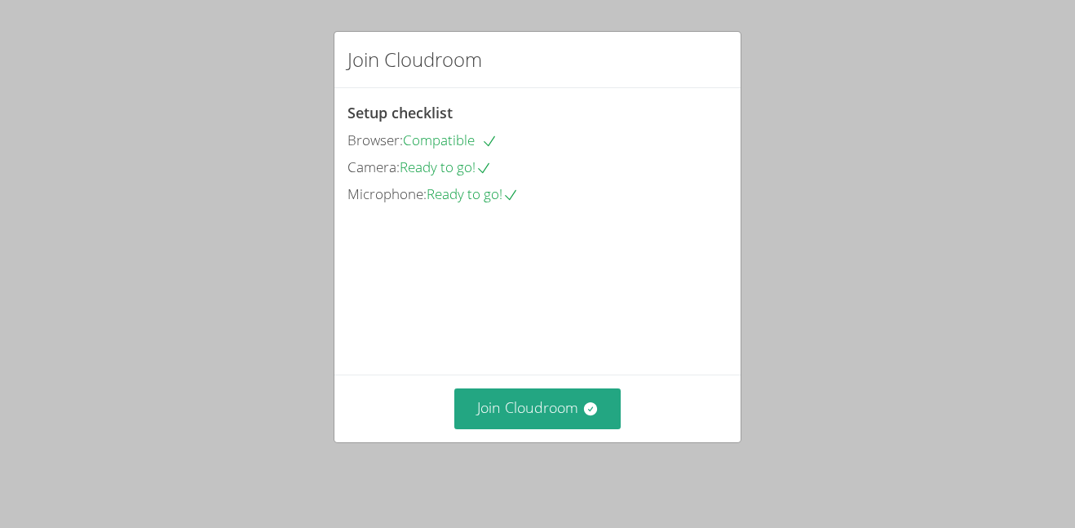 The image size is (1075, 528). What do you see at coordinates (387, 193) in the screenshot?
I see `span: Microphone:` at bounding box center [387, 193].